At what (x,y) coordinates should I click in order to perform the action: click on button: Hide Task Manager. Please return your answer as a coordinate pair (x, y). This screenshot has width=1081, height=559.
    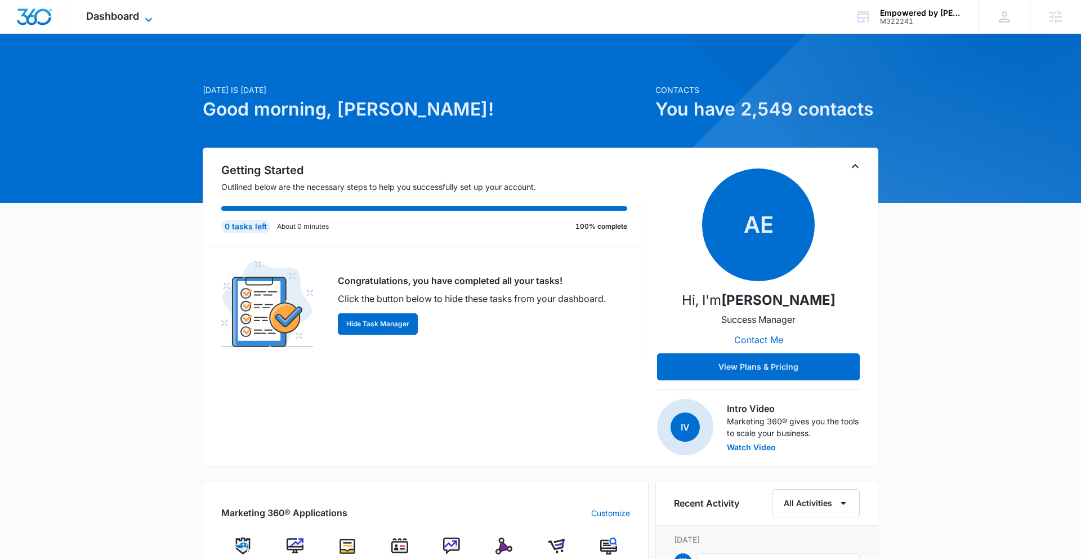
    Looking at the image, I should click on (378, 324).